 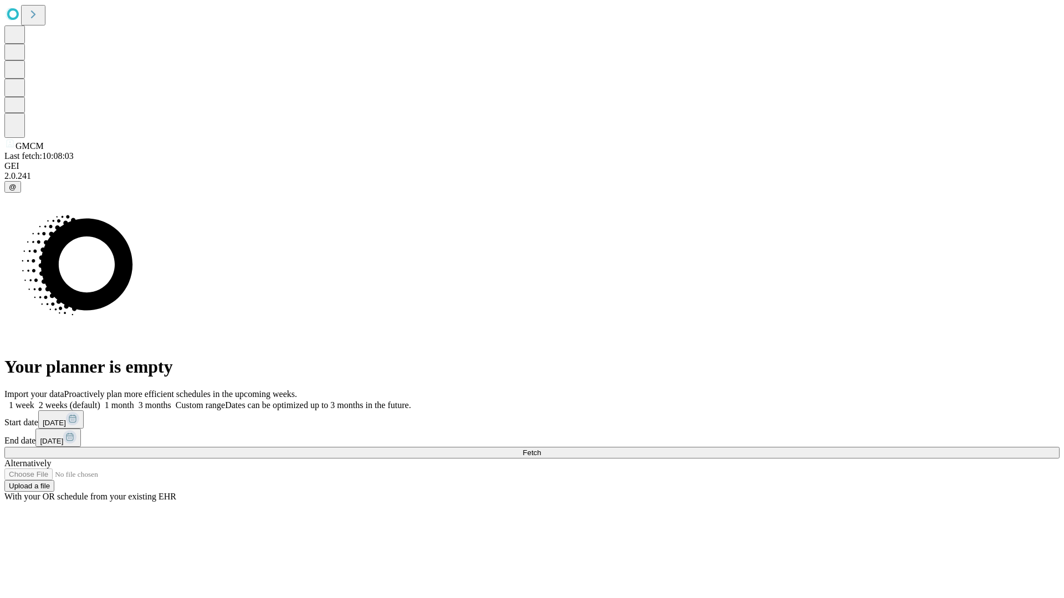 I want to click on button: Upload a file, so click(x=29, y=486).